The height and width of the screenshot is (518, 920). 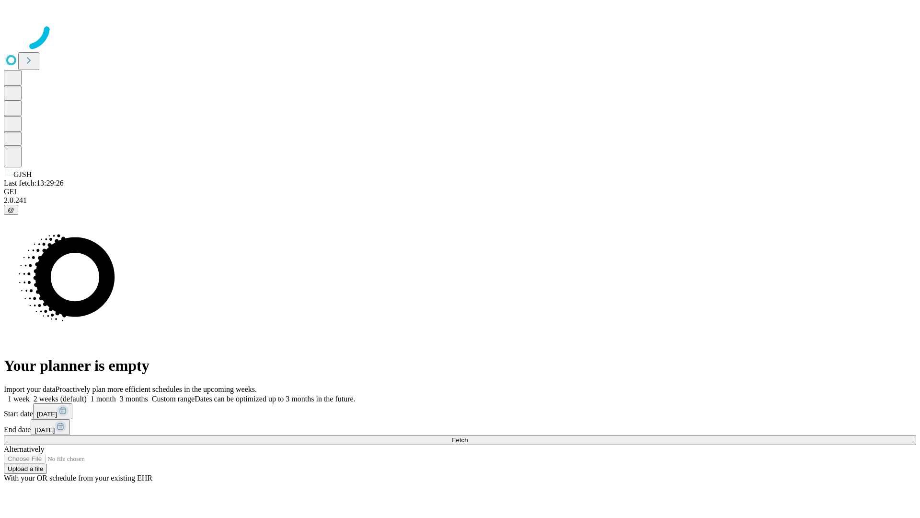 I want to click on span: Alternatively, so click(x=24, y=449).